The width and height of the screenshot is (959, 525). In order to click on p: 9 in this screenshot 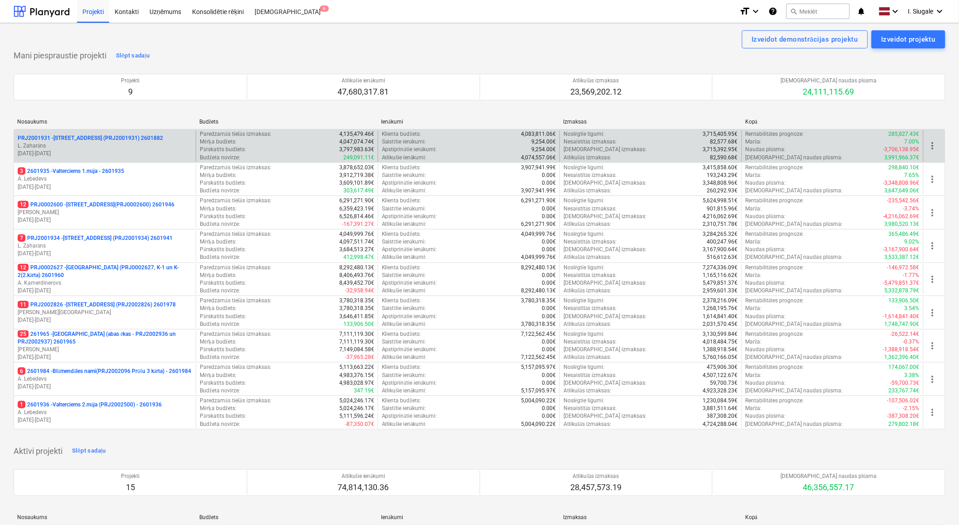, I will do `click(130, 92)`.